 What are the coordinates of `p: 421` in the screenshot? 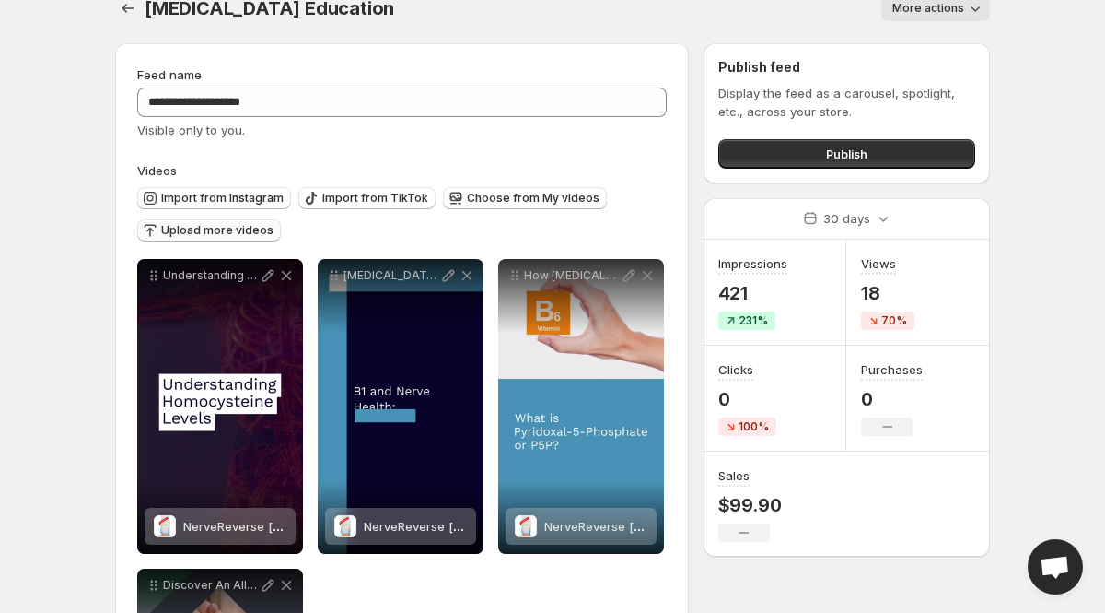 It's located at (753, 293).